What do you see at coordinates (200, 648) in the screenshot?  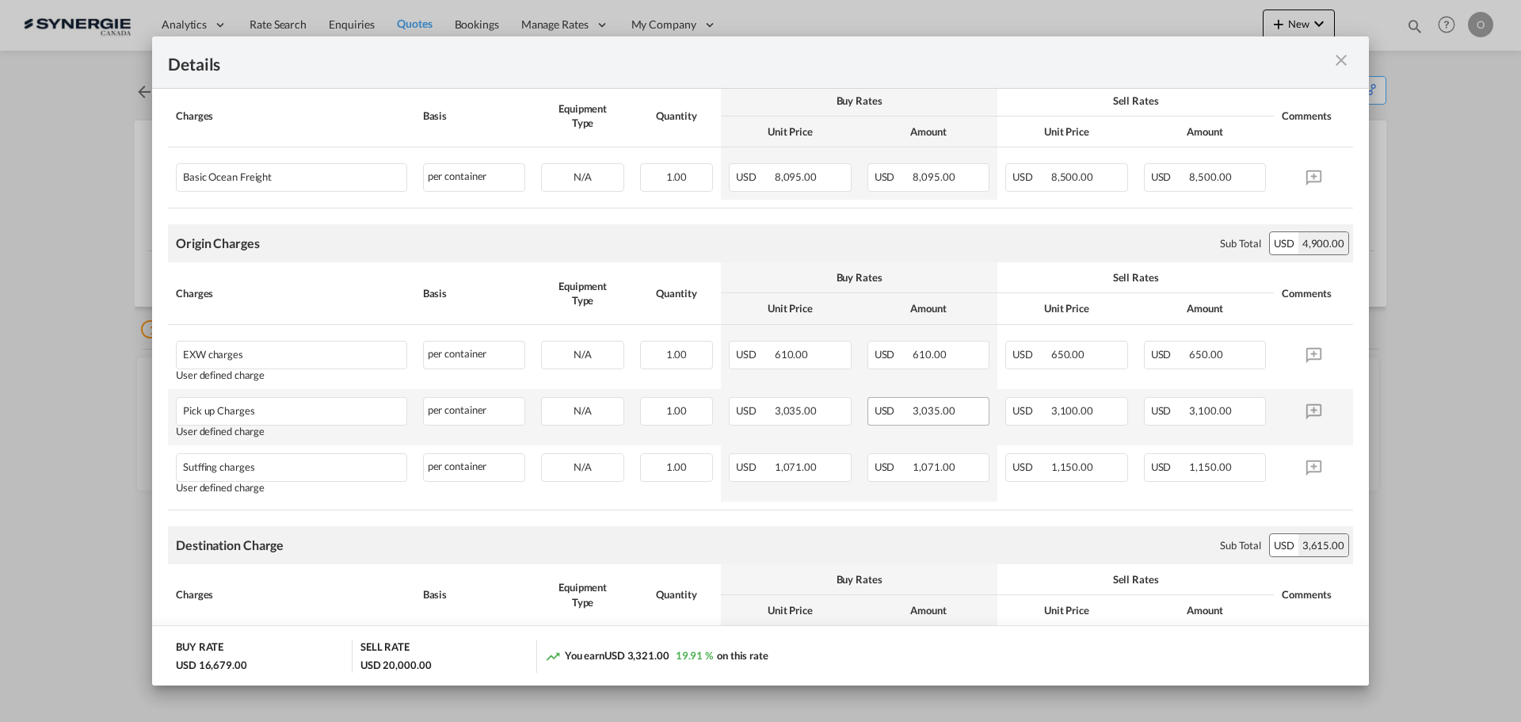 I see `div: BUY RATE` at bounding box center [200, 648].